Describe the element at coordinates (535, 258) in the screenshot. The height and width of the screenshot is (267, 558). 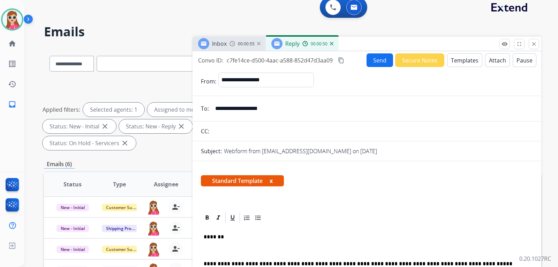
I see `p: 0.20.1027RC` at that location.